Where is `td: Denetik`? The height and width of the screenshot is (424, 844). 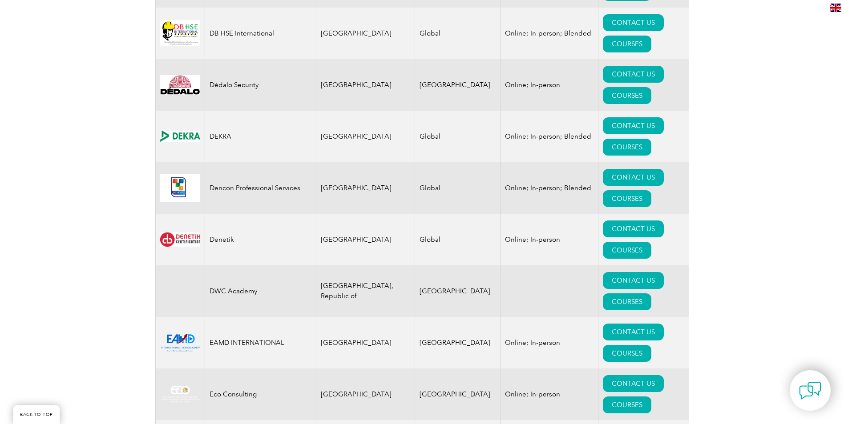 td: Denetik is located at coordinates (260, 240).